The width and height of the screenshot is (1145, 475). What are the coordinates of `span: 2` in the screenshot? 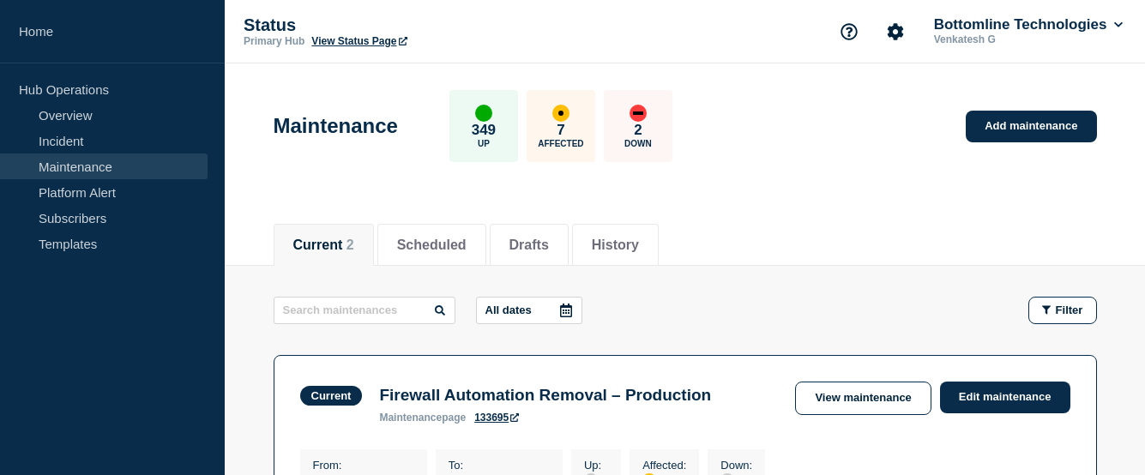 It's located at (350, 244).